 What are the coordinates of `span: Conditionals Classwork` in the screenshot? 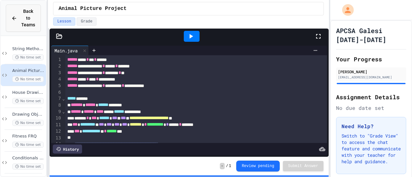 It's located at (28, 158).